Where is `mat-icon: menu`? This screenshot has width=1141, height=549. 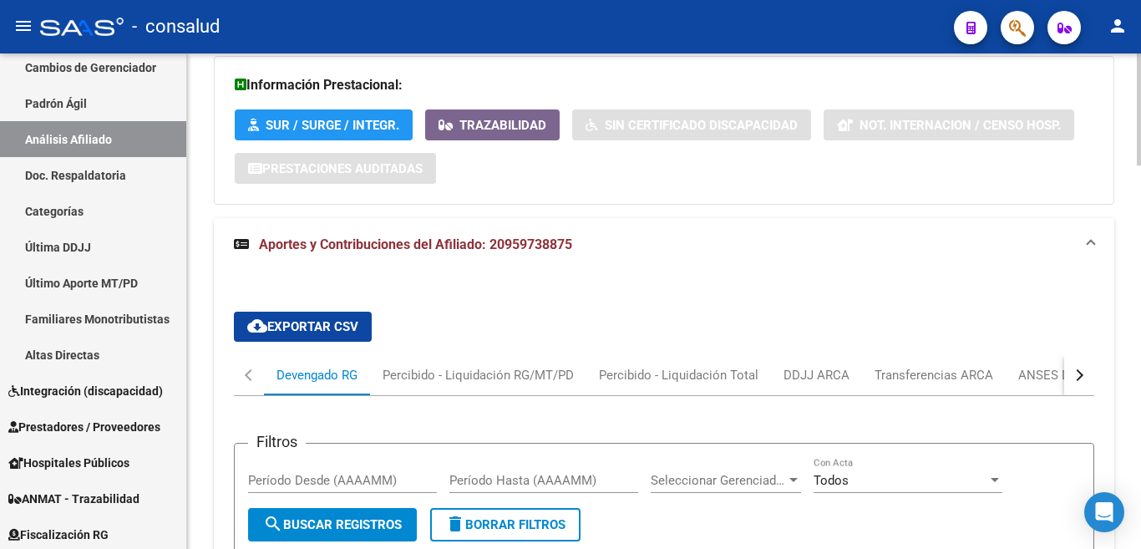
mat-icon: menu is located at coordinates (23, 26).